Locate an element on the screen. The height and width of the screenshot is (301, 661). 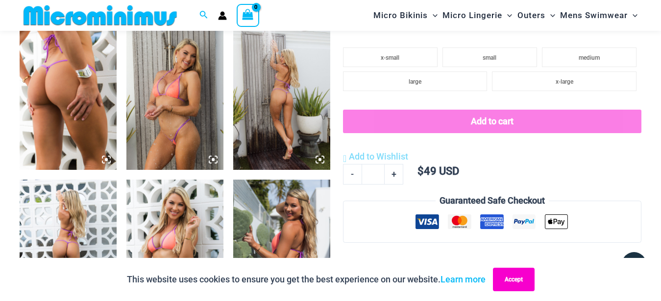
span: Mens Swimwear is located at coordinates (594, 15).